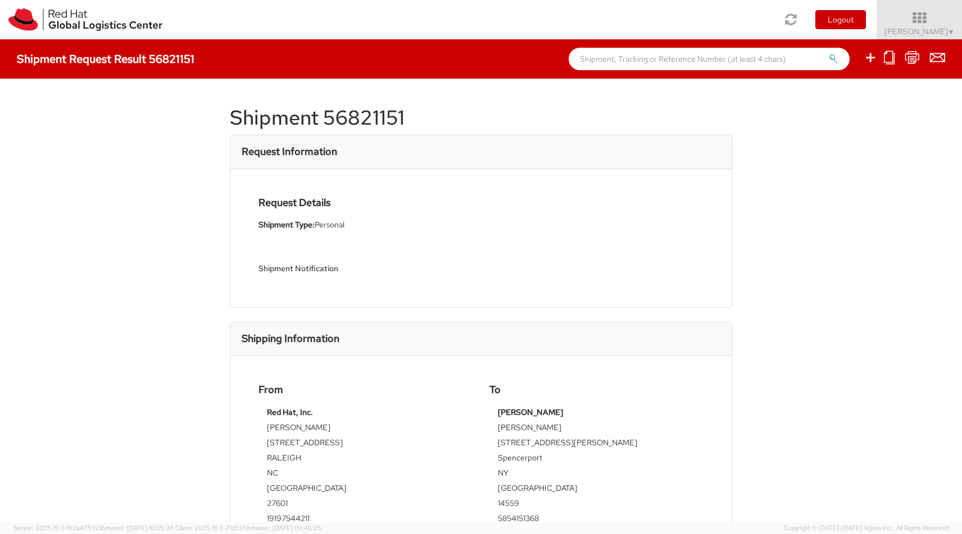 Image resolution: width=962 pixels, height=534 pixels. What do you see at coordinates (596, 390) in the screenshot?
I see `h4: To` at bounding box center [596, 390].